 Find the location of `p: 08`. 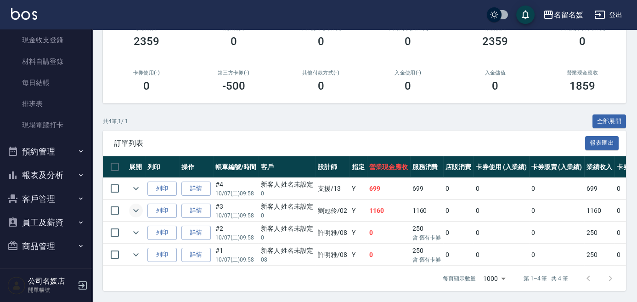

p: 08 is located at coordinates (287, 259).